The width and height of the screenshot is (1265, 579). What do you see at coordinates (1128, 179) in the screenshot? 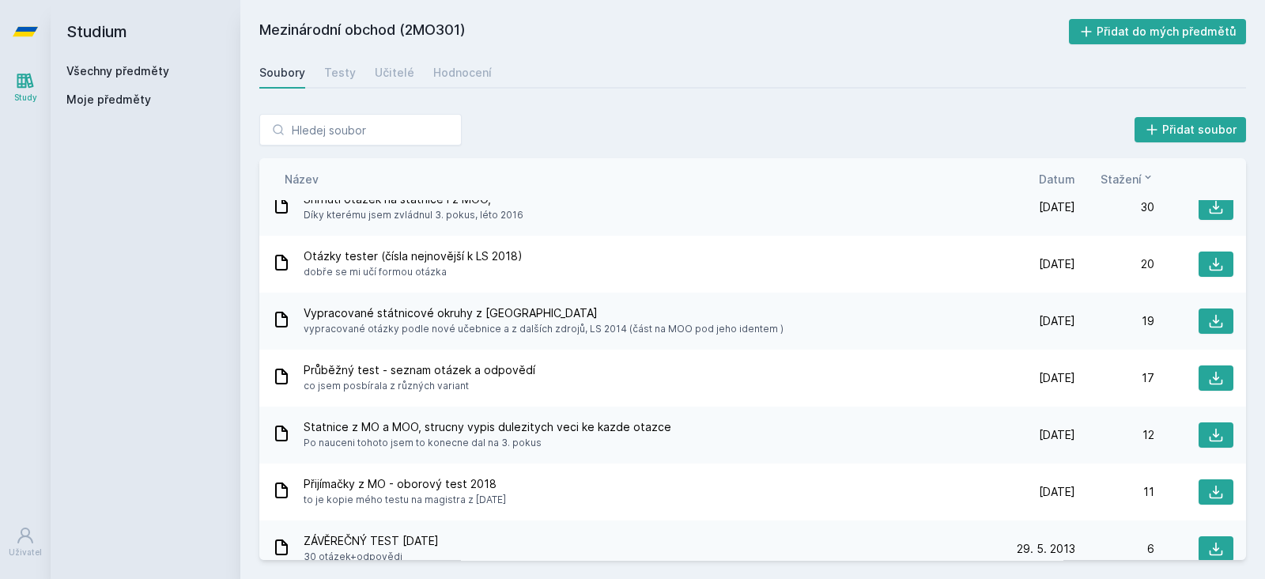
I see `button: Stažení` at bounding box center [1128, 179].